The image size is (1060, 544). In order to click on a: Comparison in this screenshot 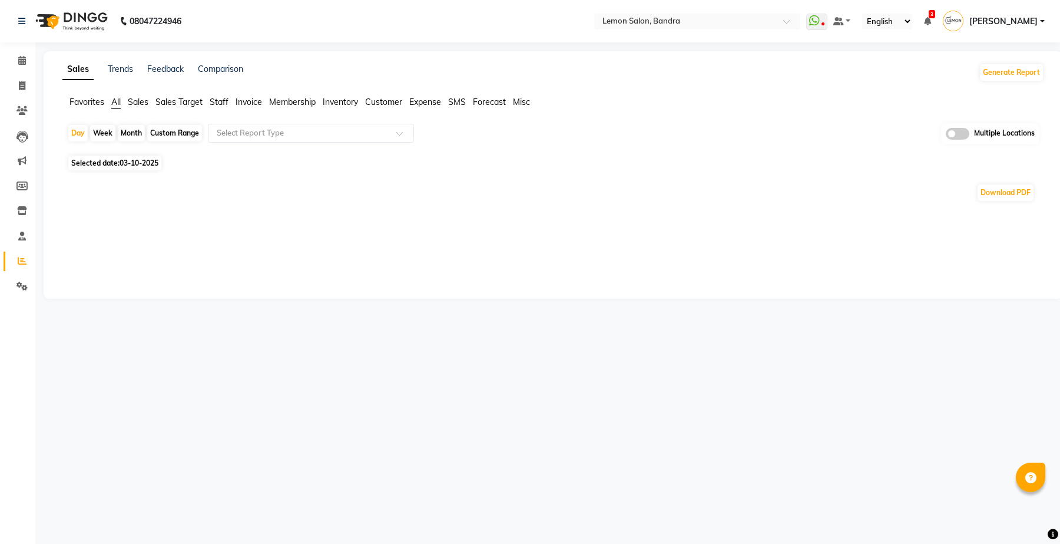, I will do `click(220, 69)`.